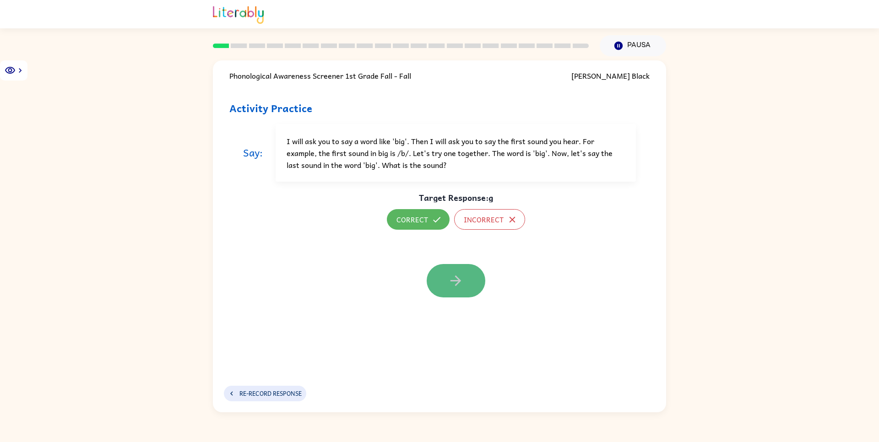 The image size is (879, 442). What do you see at coordinates (238, 14) in the screenshot?
I see `img: Literably` at bounding box center [238, 14].